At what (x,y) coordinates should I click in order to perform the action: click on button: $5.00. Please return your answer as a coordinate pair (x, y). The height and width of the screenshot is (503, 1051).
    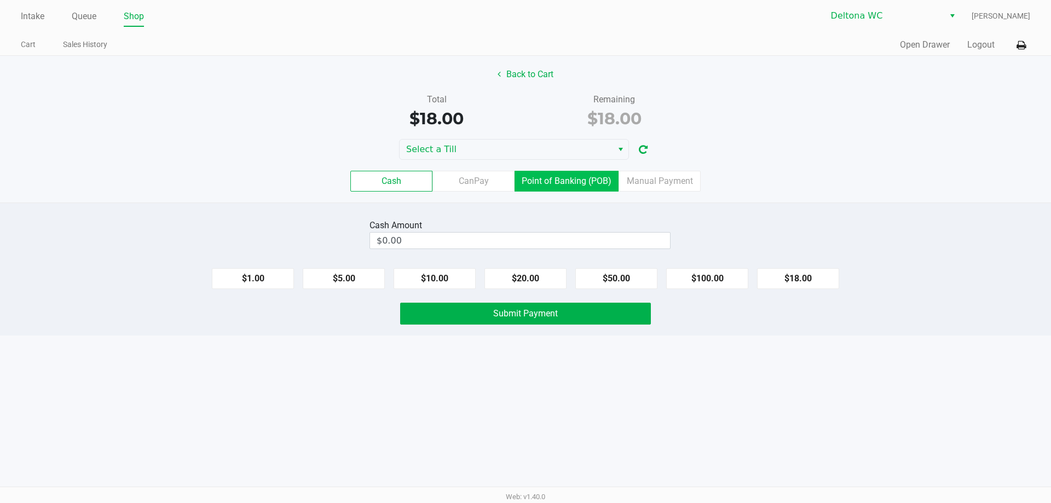
    Looking at the image, I should click on (344, 279).